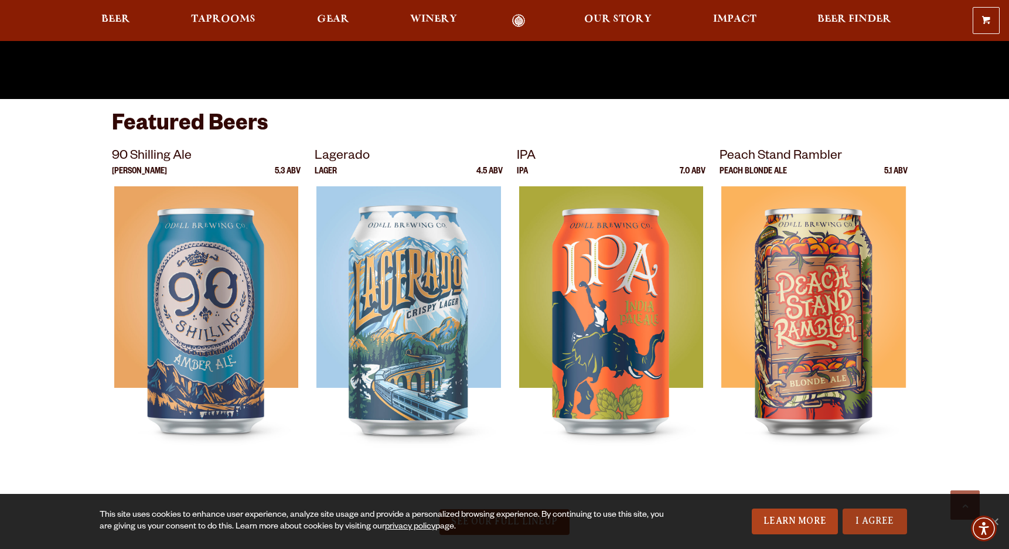  I want to click on p: 5.1 ABV, so click(896, 177).